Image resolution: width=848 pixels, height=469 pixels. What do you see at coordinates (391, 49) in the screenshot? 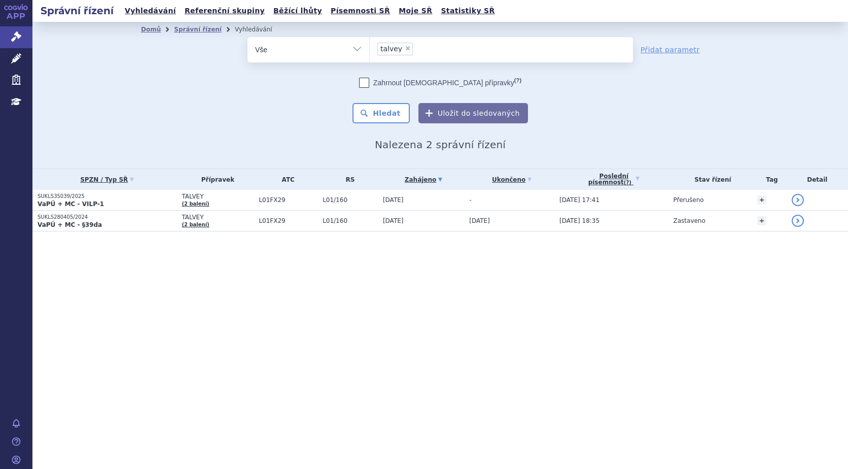
I see `span: talvey` at bounding box center [391, 49].